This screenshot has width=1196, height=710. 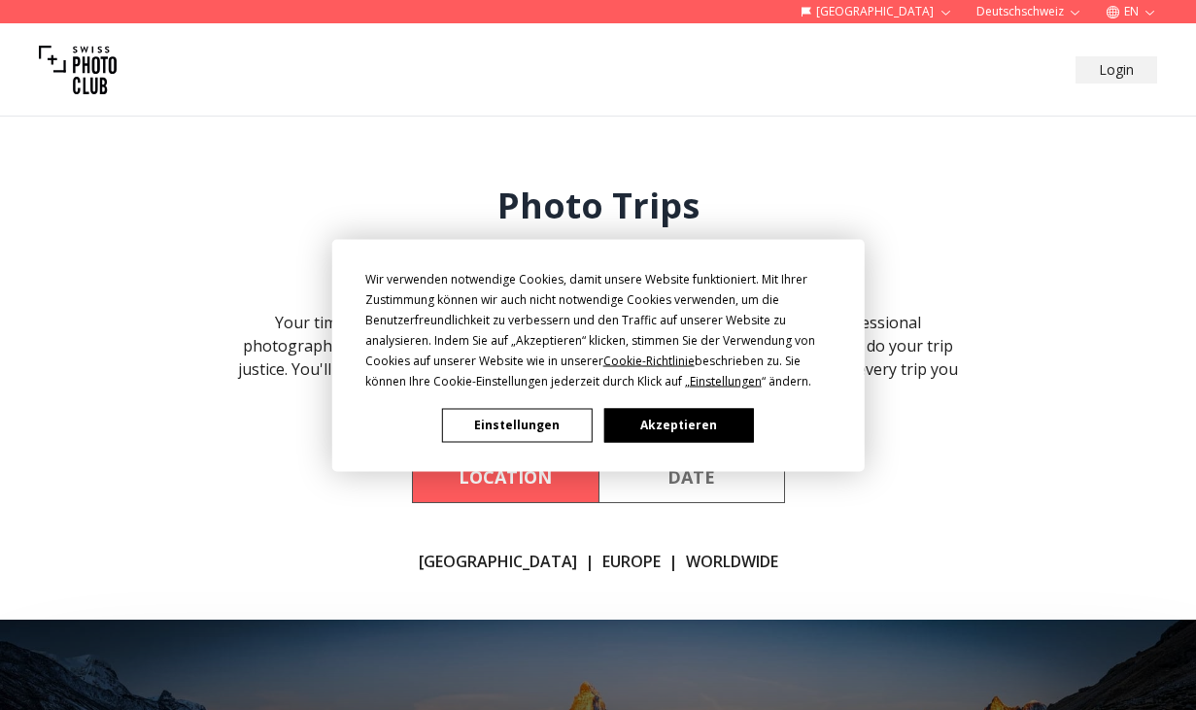 What do you see at coordinates (517, 425) in the screenshot?
I see `button: Einstellungen` at bounding box center [517, 425].